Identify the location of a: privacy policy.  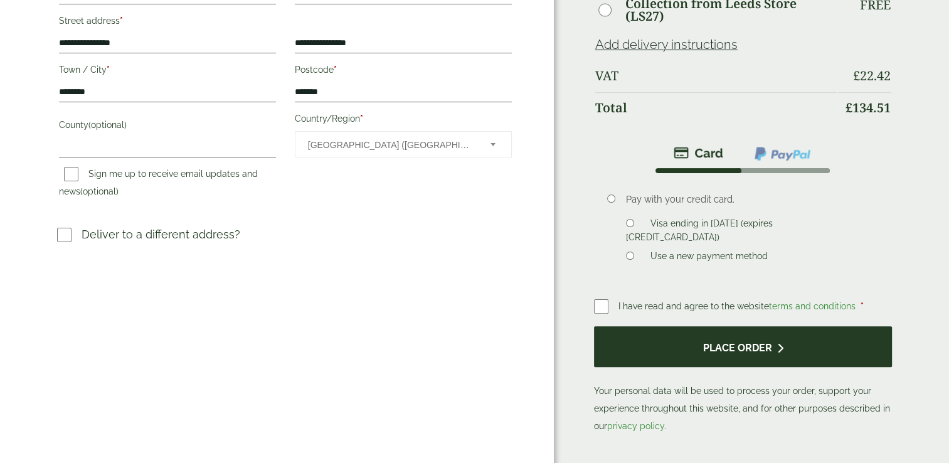
(636, 426).